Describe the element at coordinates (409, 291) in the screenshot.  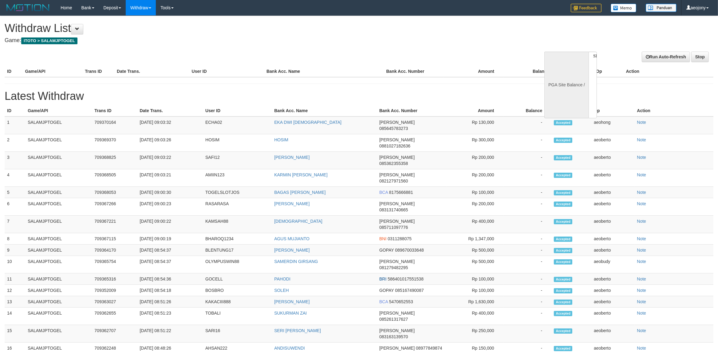
I see `span: 085167490087` at that location.